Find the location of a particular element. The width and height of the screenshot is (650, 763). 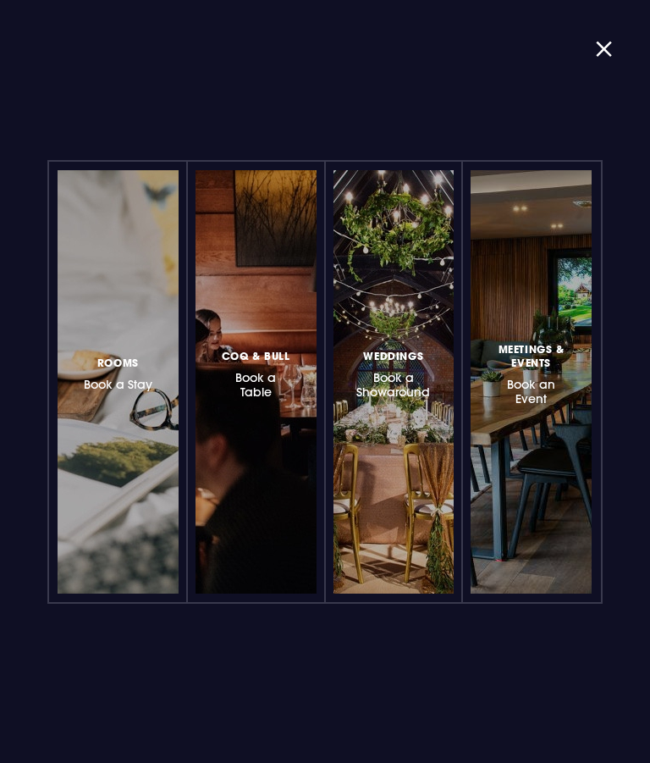

h3: Book a Table is located at coordinates (256, 372).